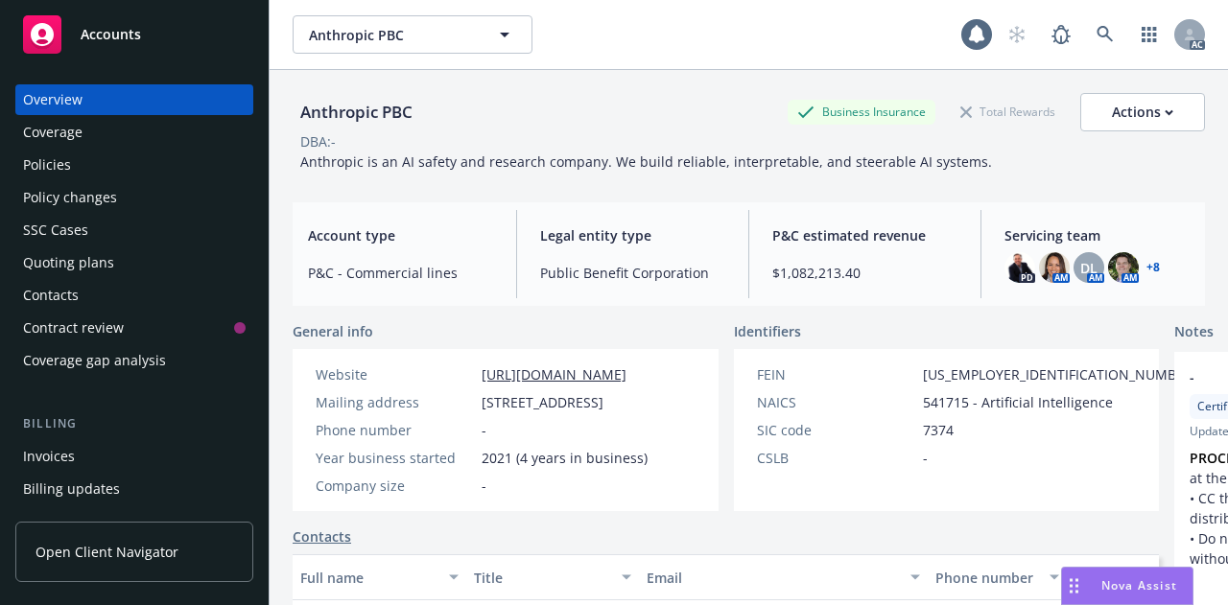  Describe the element at coordinates (368, 578) in the screenshot. I see `div: Full name` at that location.